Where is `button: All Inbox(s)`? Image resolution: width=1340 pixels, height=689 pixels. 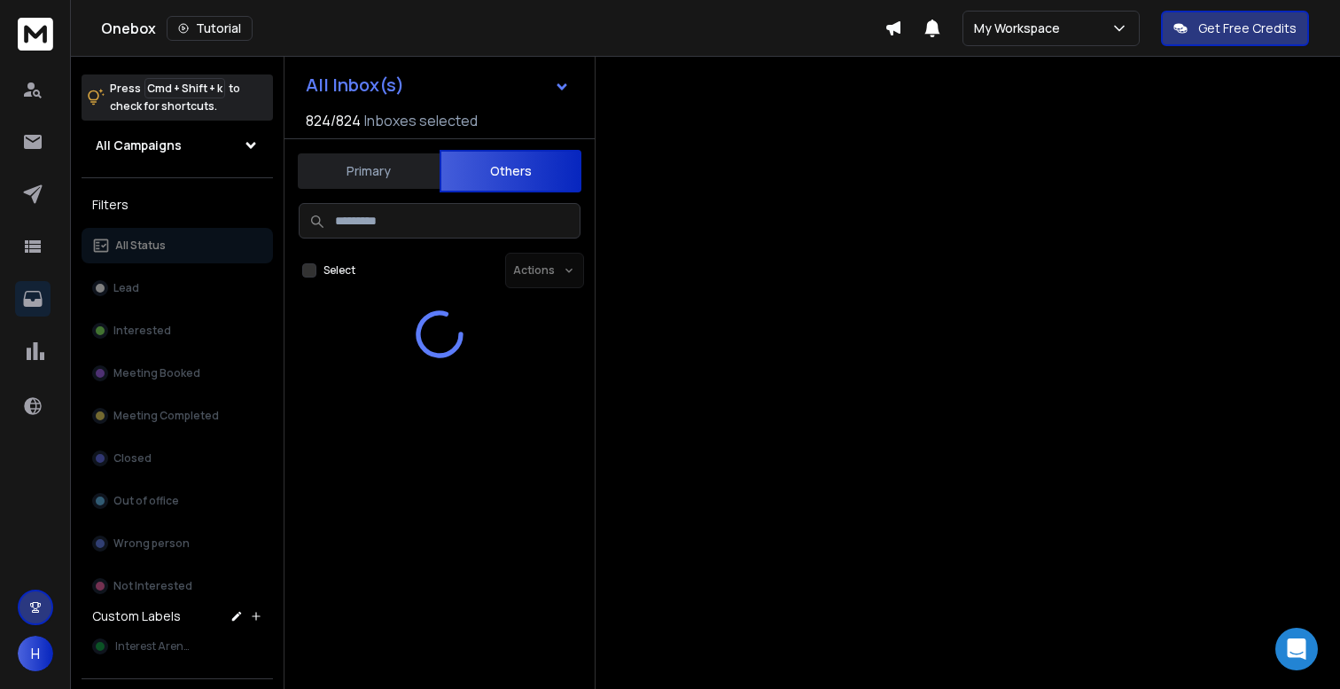 button: All Inbox(s) is located at coordinates (438, 85).